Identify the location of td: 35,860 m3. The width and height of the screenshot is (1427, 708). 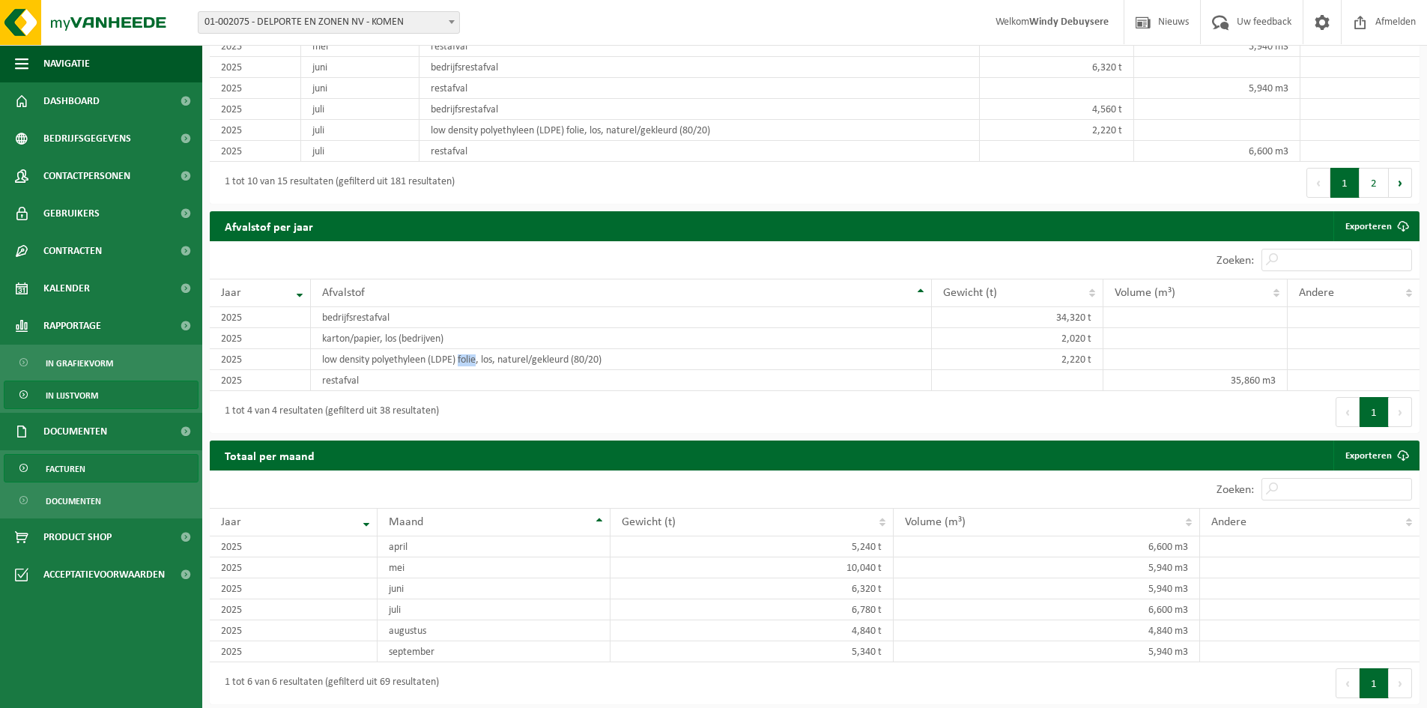
(1195, 380).